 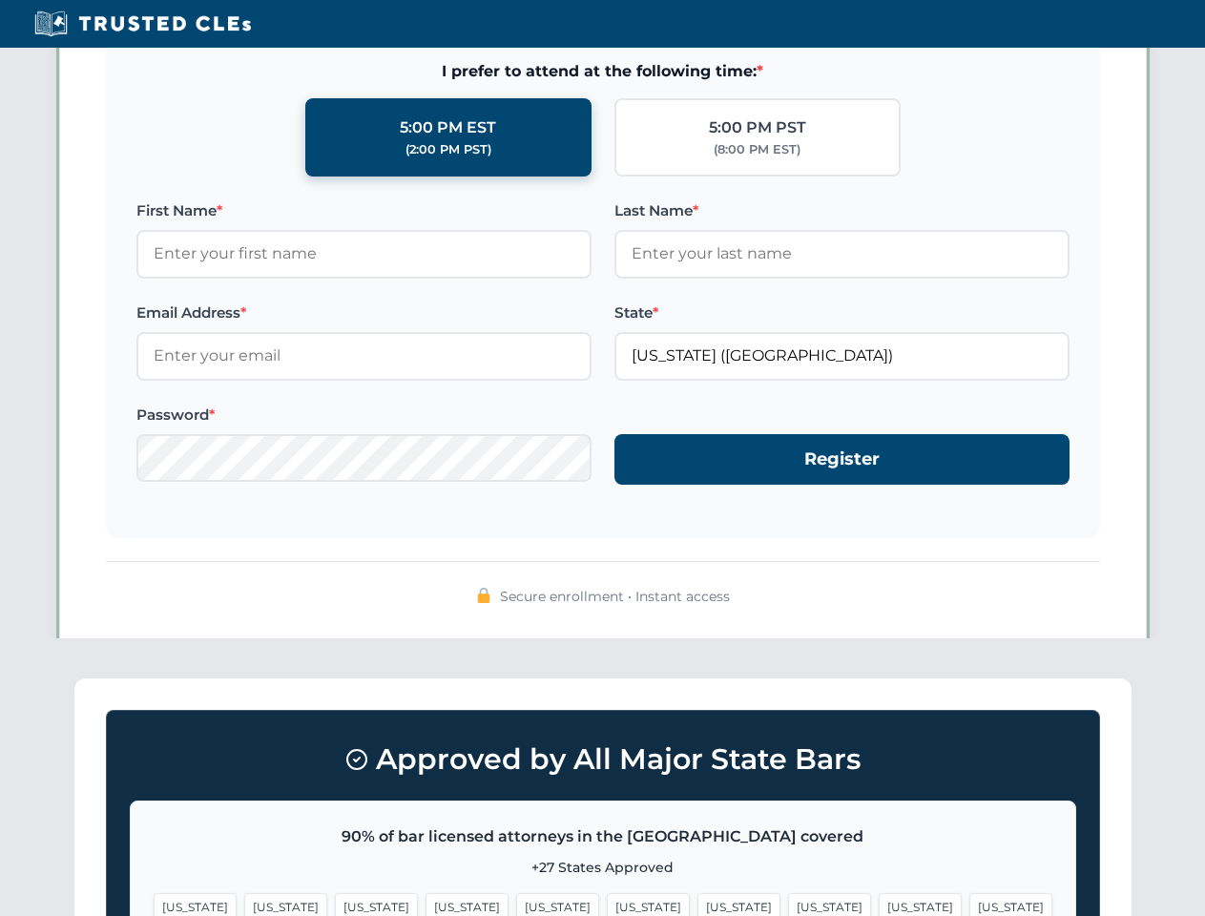 What do you see at coordinates (603, 759) in the screenshot?
I see `h3: Approved by All Major State Bars` at bounding box center [603, 759].